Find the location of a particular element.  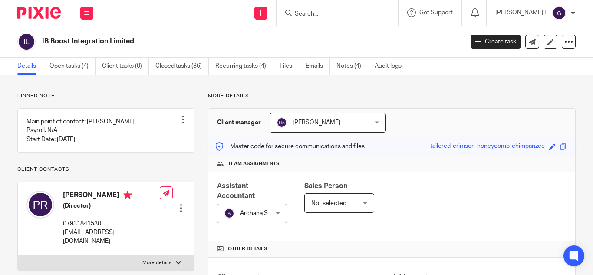

p: Client contacts is located at coordinates (106, 169).